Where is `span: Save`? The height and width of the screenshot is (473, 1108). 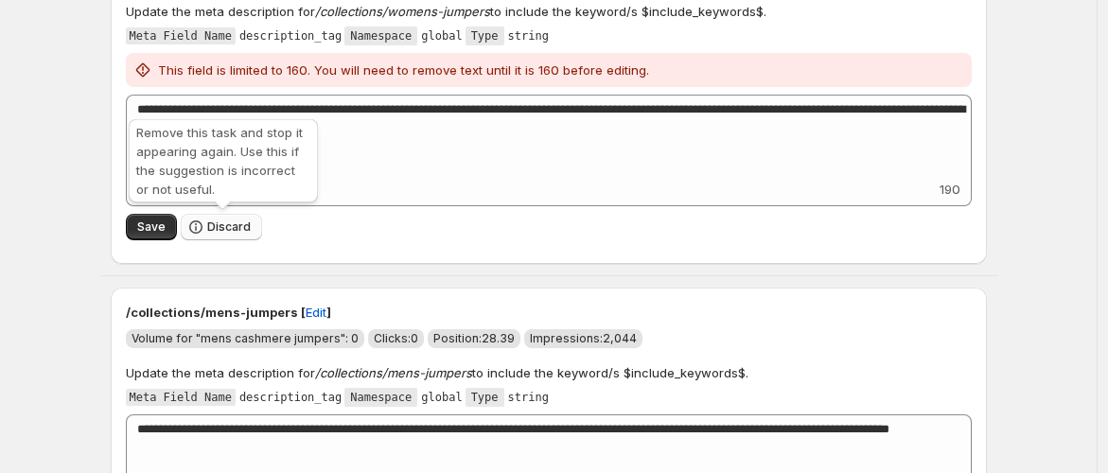
span: Save is located at coordinates (151, 227).